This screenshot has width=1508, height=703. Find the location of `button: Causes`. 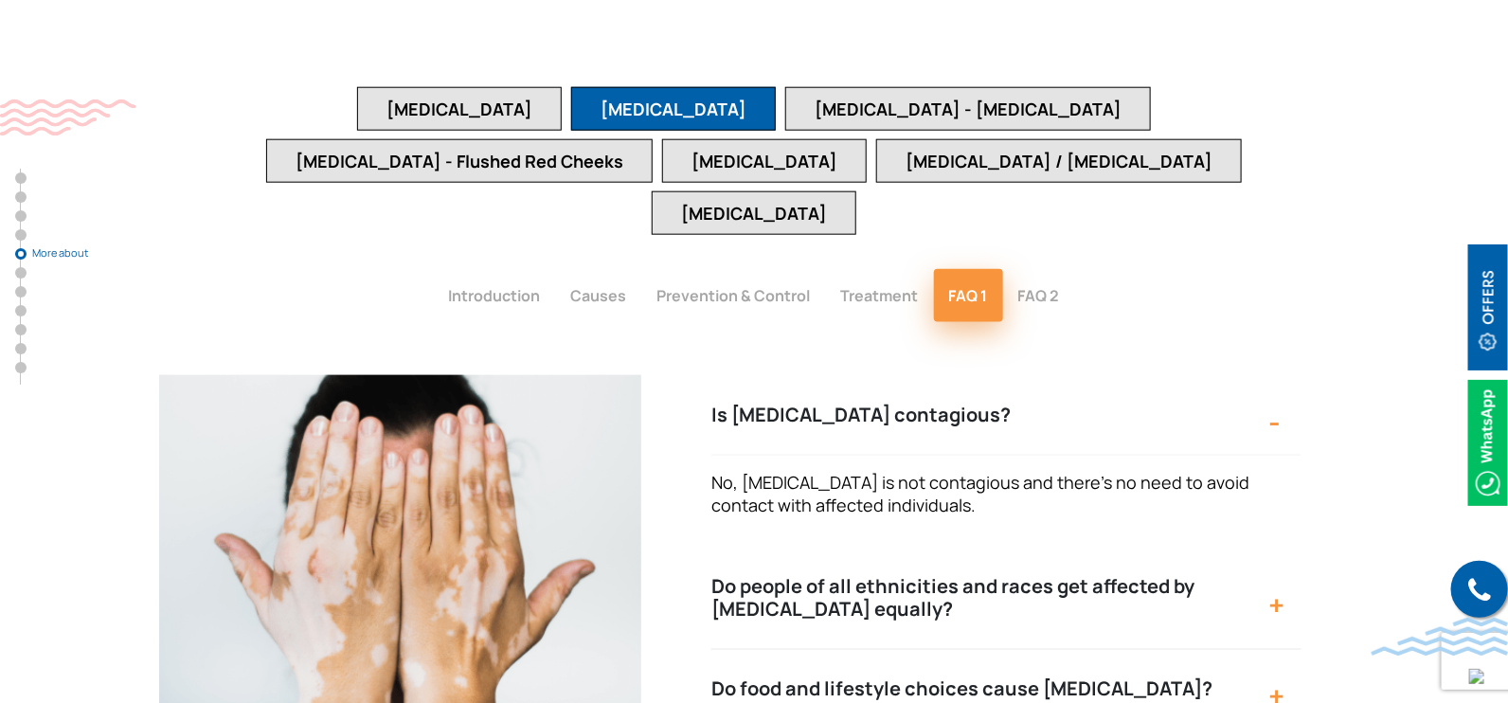

button: Causes is located at coordinates (599, 296).